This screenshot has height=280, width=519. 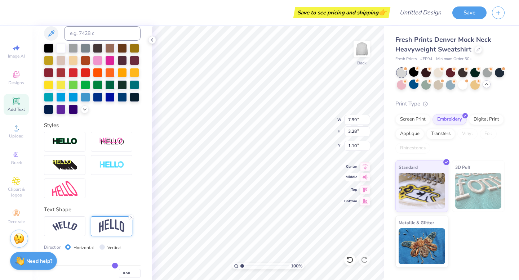 I want to click on img: Standard, so click(x=422, y=191).